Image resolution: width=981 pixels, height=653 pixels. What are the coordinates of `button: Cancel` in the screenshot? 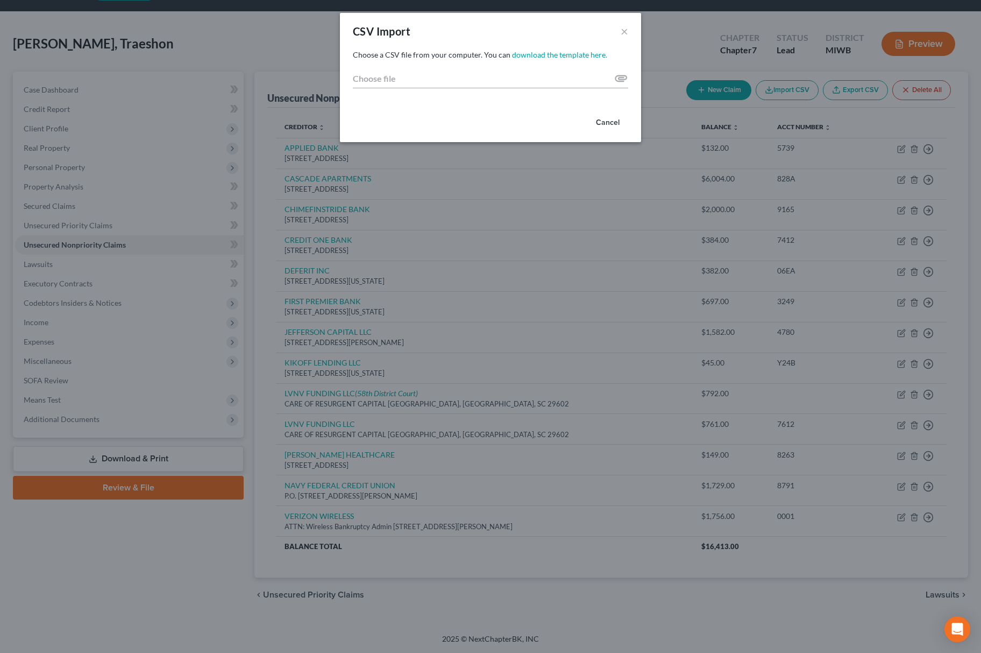 It's located at (608, 123).